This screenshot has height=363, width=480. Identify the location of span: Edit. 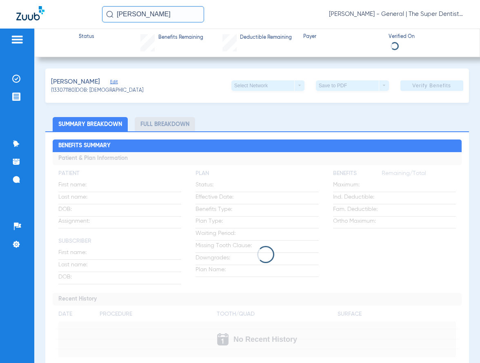
(114, 83).